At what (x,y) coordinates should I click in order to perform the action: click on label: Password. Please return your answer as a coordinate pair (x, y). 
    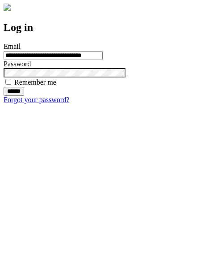
    Looking at the image, I should click on (17, 64).